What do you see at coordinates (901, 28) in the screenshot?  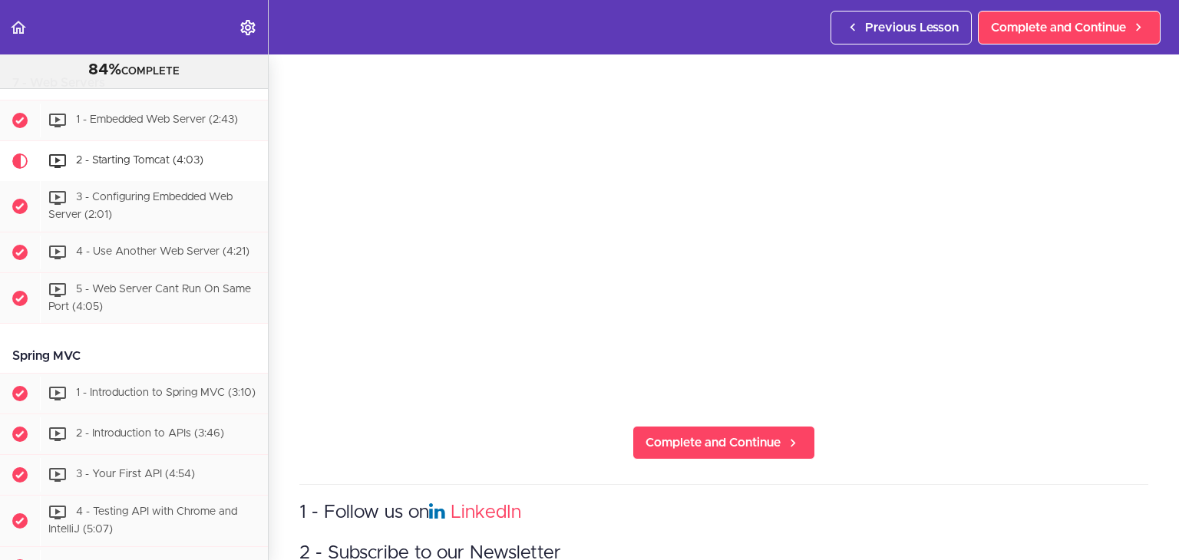 I see `a: Previous Lesson` at bounding box center [901, 28].